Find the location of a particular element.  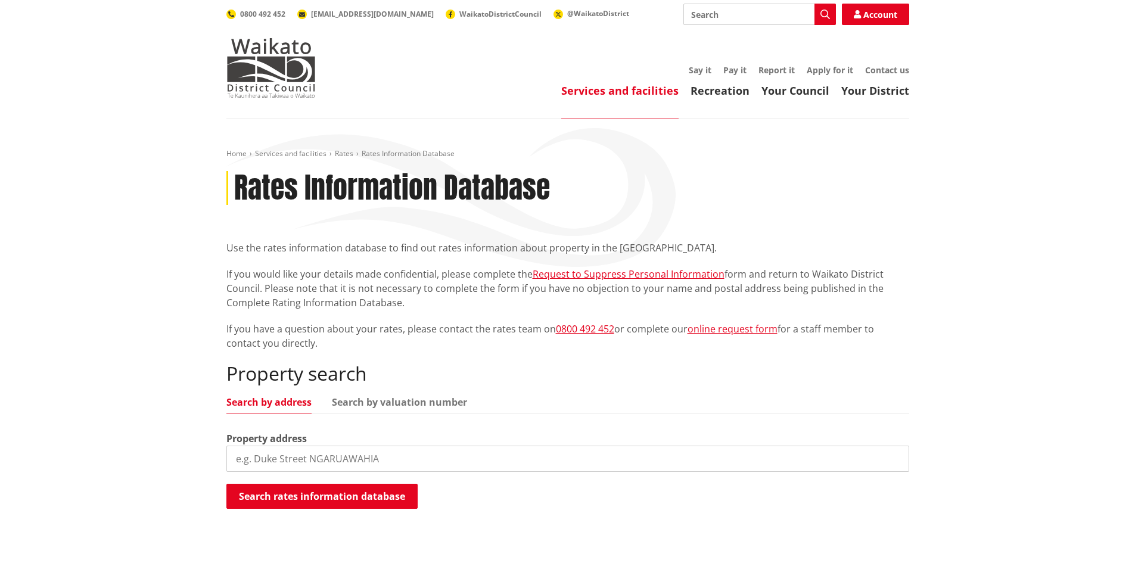

img: Waikato District Council - Te Kaunihera aa Takiwaa o Waikato is located at coordinates (271, 68).